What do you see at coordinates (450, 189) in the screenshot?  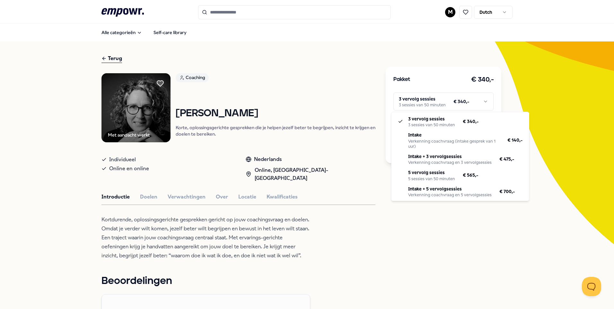 I see `p: Intake + 5 vervolgsessies` at bounding box center [450, 189].